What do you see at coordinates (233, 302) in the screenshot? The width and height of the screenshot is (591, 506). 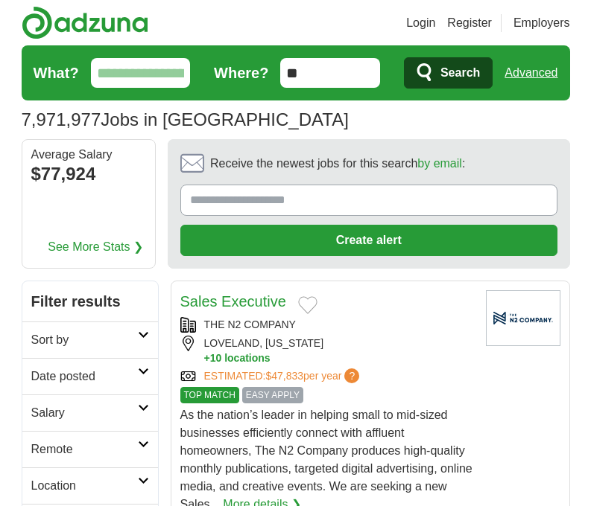 I see `a: Sales Executive` at bounding box center [233, 302].